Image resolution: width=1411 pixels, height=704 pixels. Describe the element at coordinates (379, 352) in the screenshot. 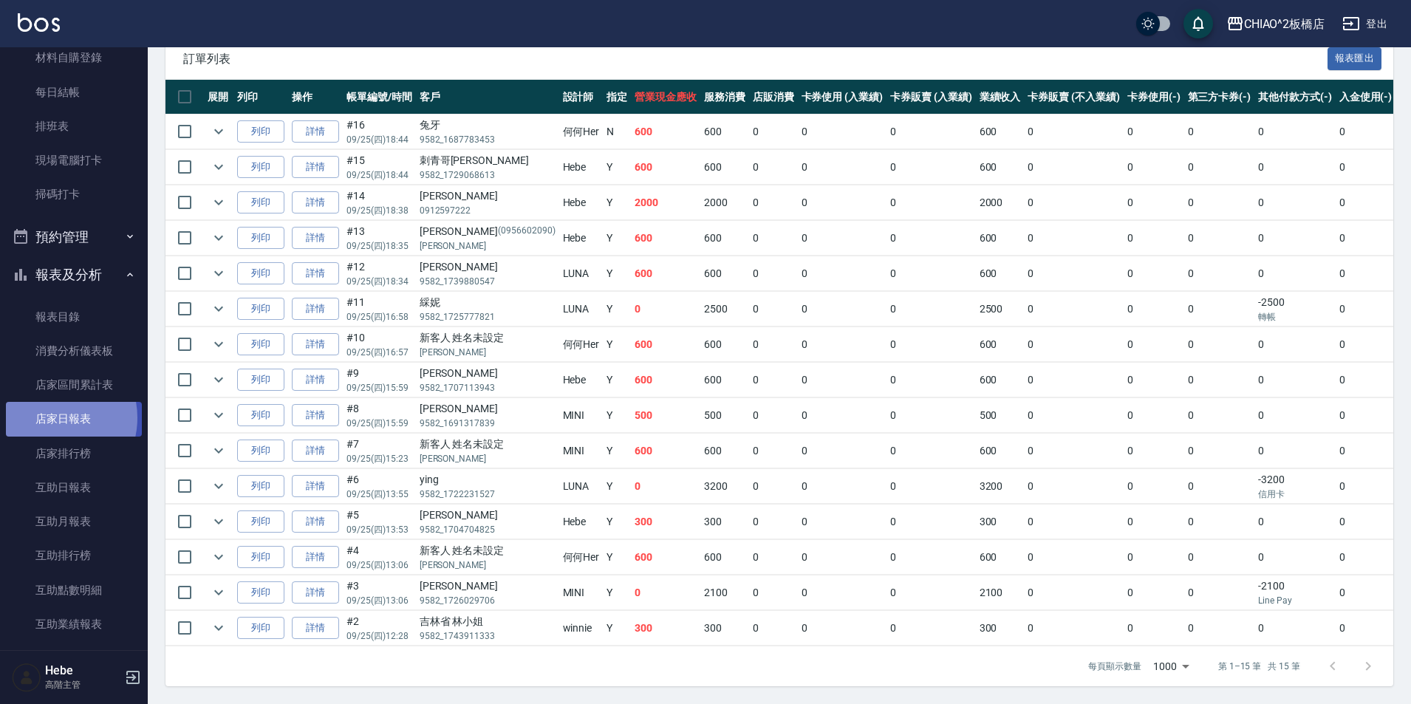

I see `p: 09/25 (四) 16:57` at that location.